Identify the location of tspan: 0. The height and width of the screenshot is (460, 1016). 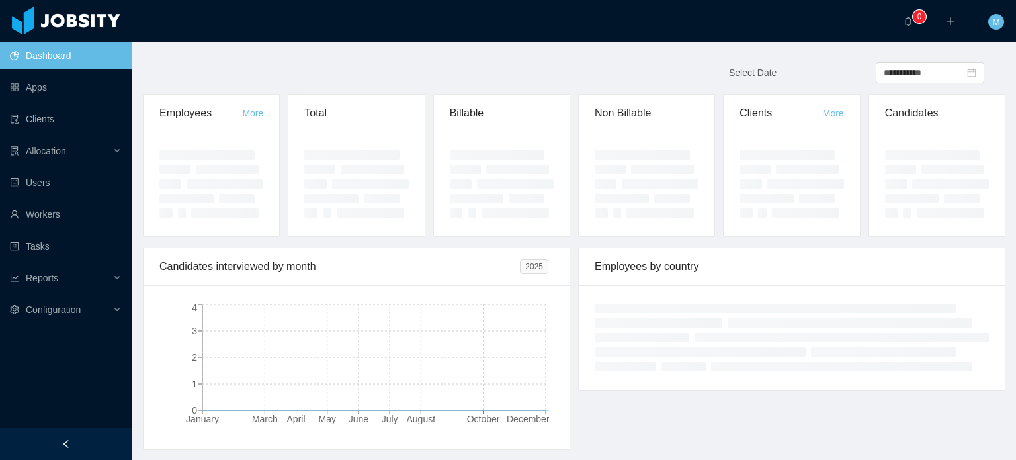
(194, 410).